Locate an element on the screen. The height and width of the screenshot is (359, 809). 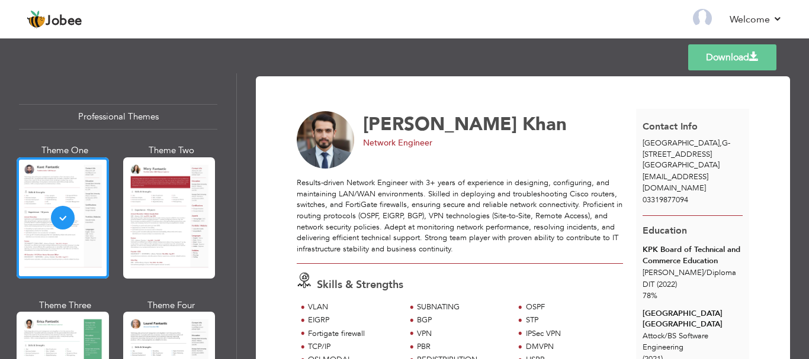
div: Theme Two is located at coordinates (172, 150).